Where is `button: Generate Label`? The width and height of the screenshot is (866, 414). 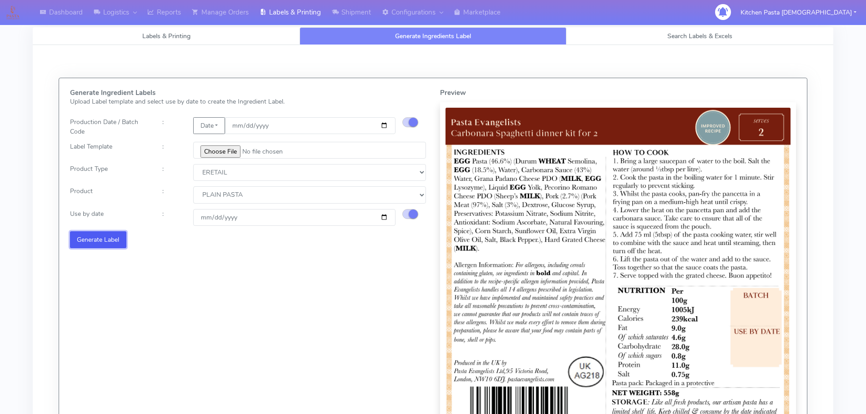 button: Generate Label is located at coordinates (98, 240).